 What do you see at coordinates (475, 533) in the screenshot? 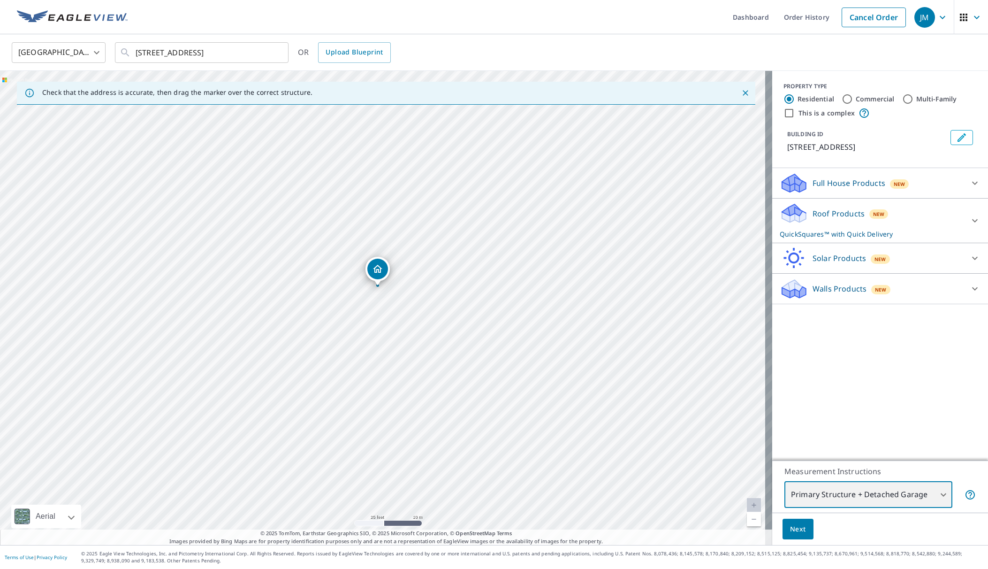
I see `a: OpenStreetMap` at bounding box center [475, 533].